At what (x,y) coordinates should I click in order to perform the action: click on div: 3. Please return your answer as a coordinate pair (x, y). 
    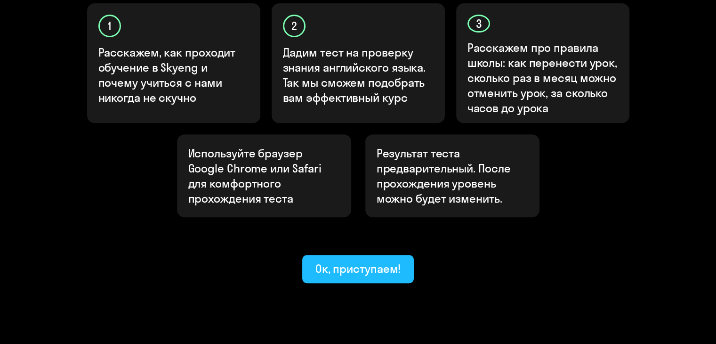
    Looking at the image, I should click on (479, 24).